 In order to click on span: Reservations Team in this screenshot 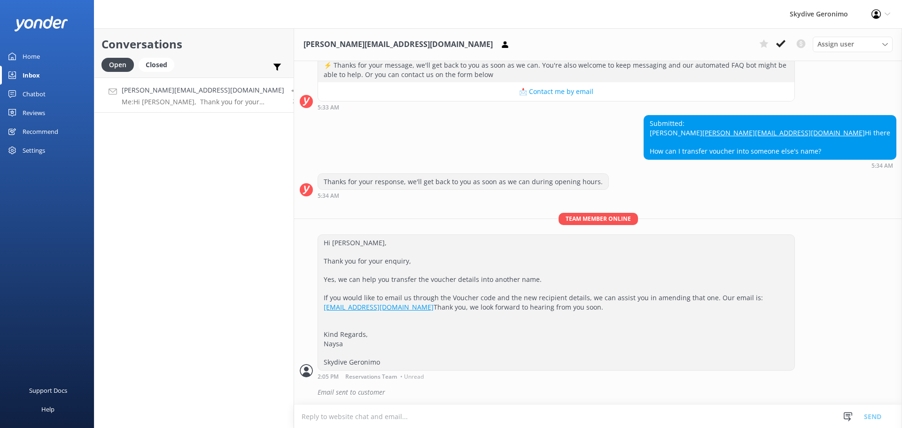, I will do `click(371, 377)`.